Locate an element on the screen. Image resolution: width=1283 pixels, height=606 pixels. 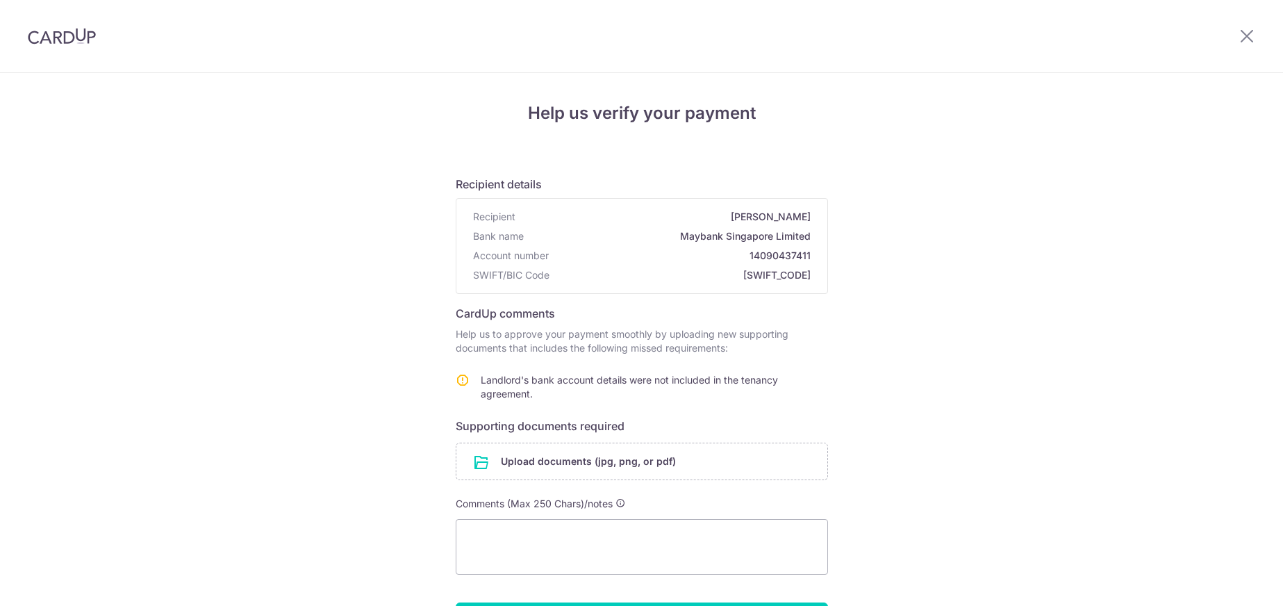
h6: Recipient details is located at coordinates (642, 184).